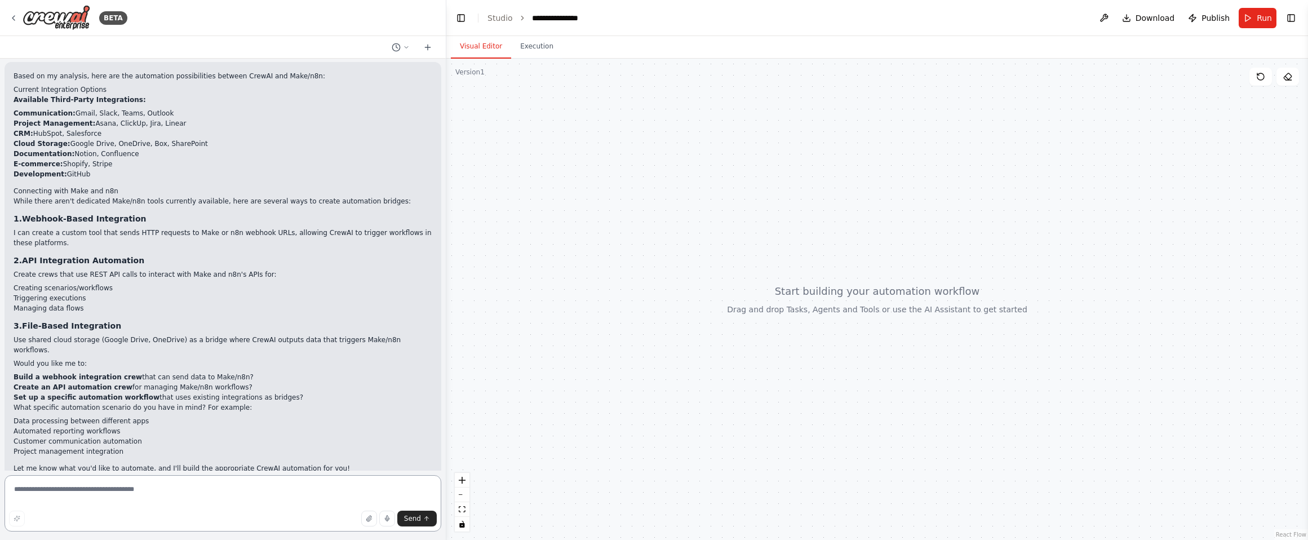 This screenshot has height=540, width=1308. Describe the element at coordinates (223, 201) in the screenshot. I see `p: While there aren't dedicated Make/n8n tools currently available, here are several ways to create ...` at that location.